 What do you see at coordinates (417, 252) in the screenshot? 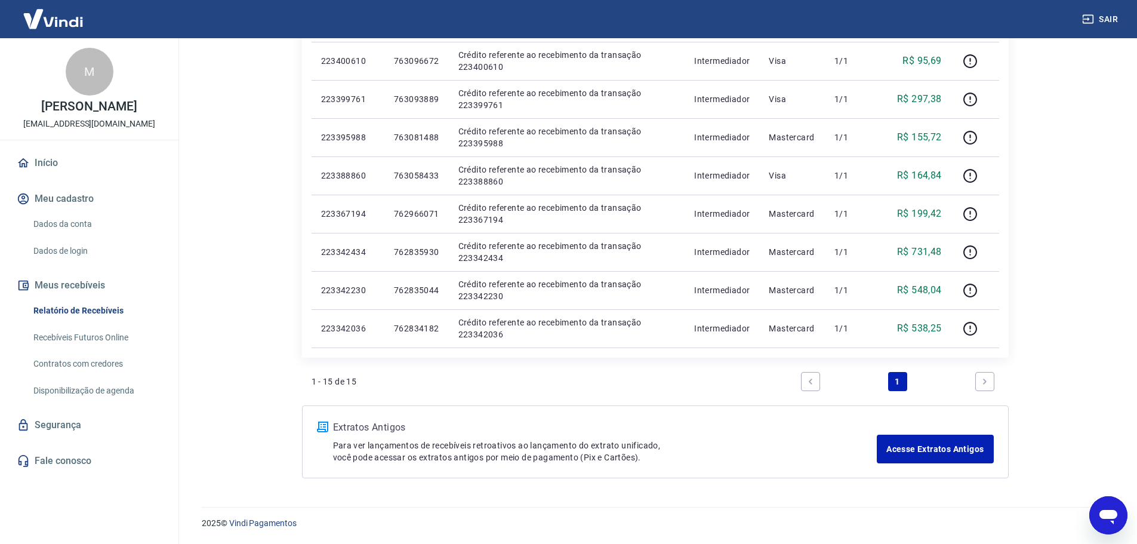
I see `p: 762835930` at bounding box center [417, 252].